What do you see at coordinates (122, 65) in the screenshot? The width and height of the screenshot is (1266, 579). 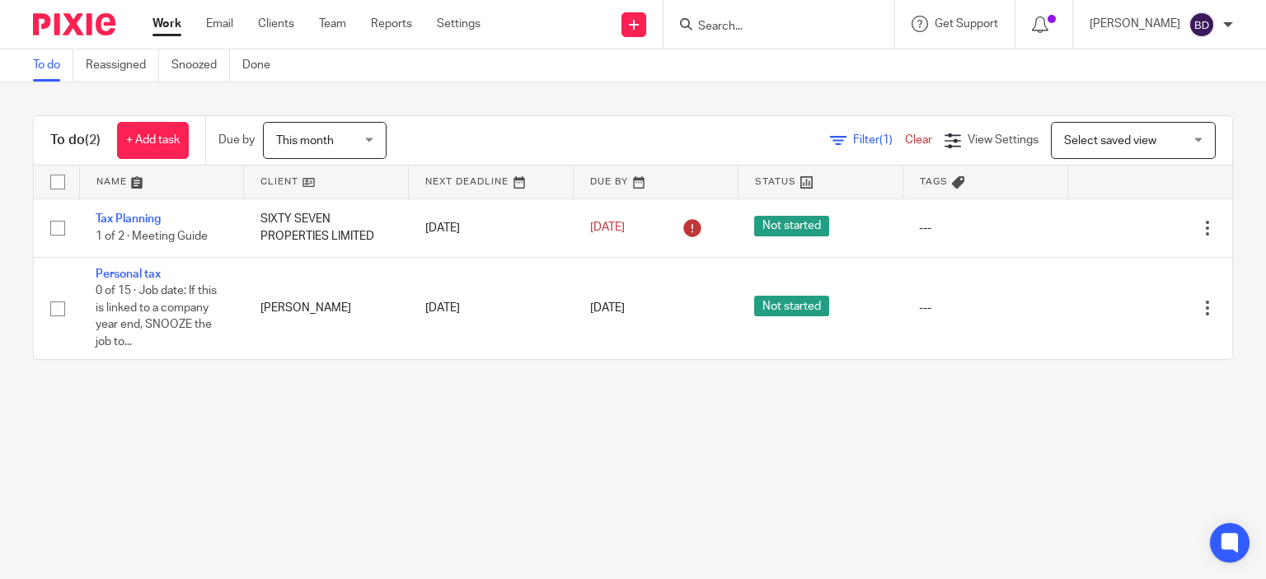 I see `a: Reassigned` at bounding box center [122, 65].